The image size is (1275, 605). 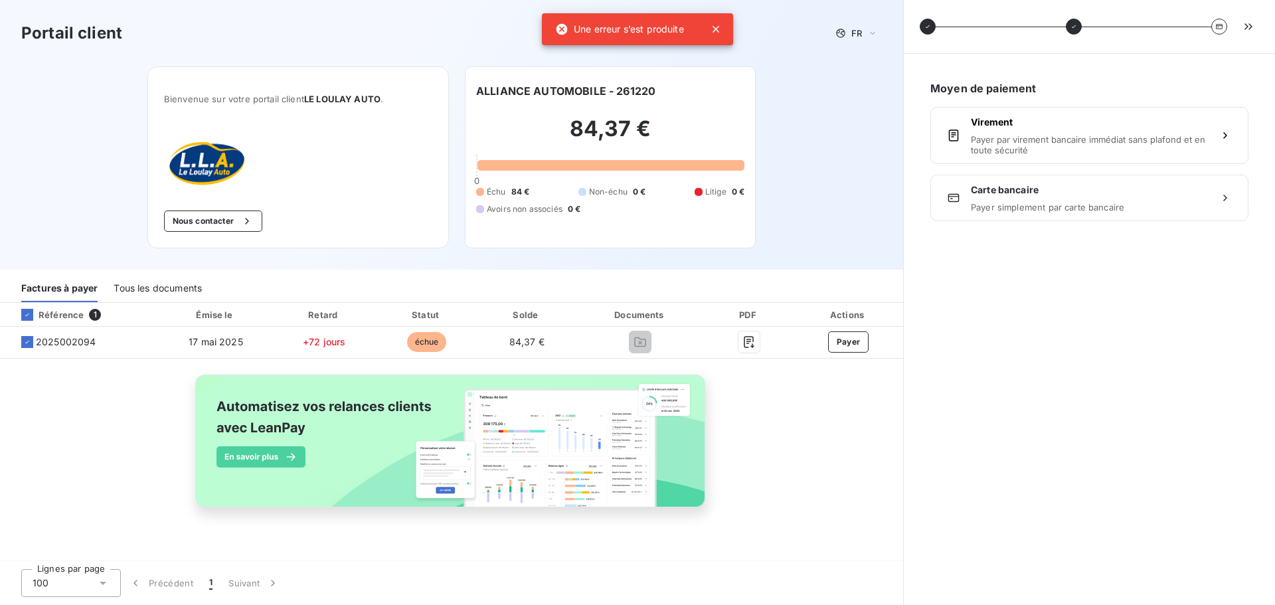 What do you see at coordinates (59, 288) in the screenshot?
I see `div: Factures à payer` at bounding box center [59, 288].